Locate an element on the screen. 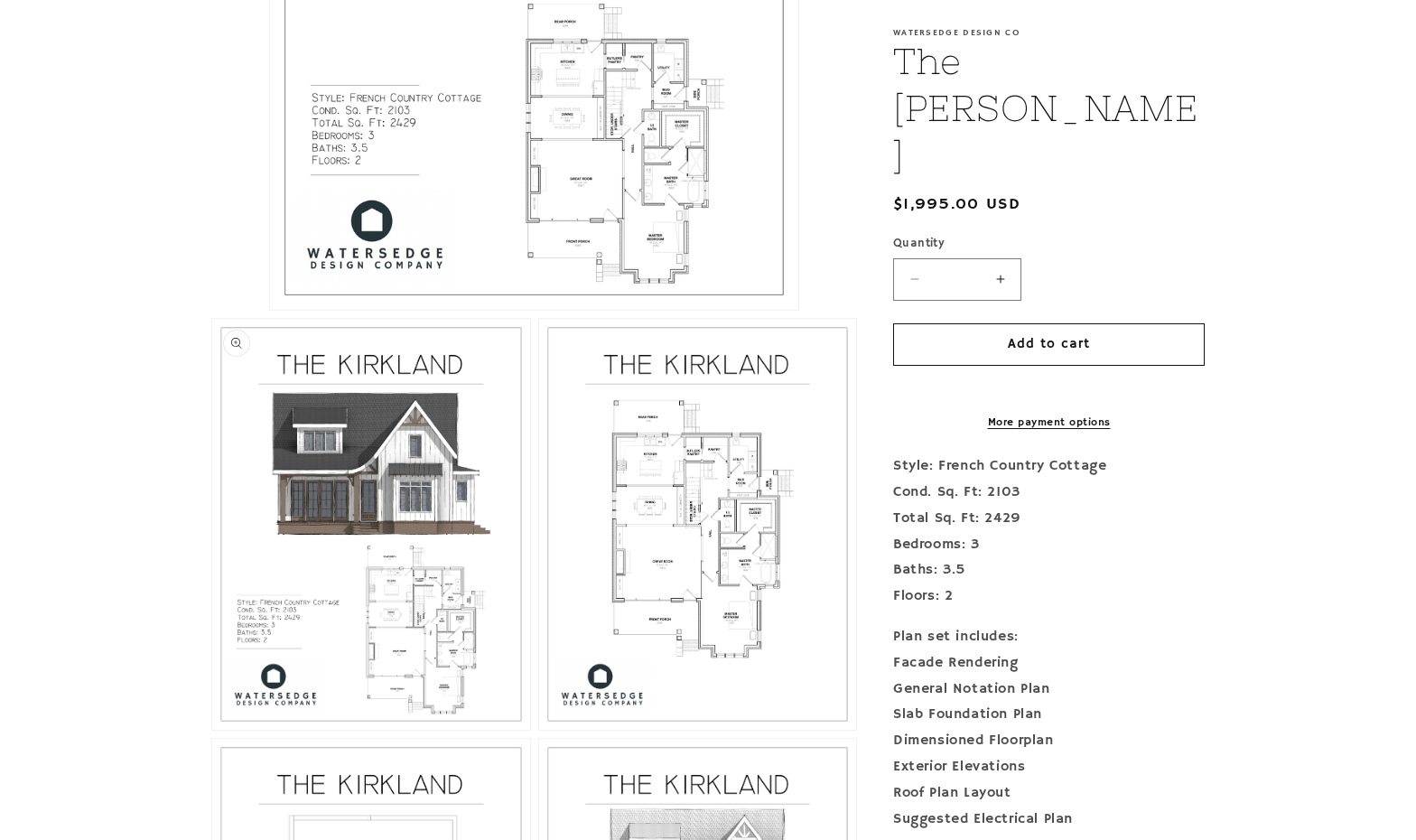 The image size is (1416, 840). button: Add to cart is located at coordinates (1048, 344).